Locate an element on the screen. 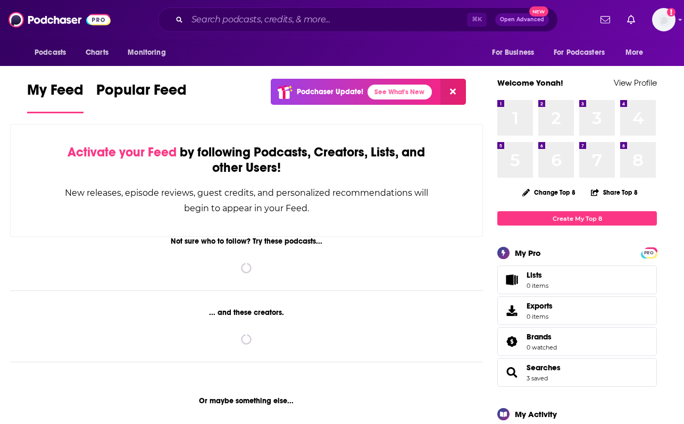  svg: Add a profile image is located at coordinates (671, 12).